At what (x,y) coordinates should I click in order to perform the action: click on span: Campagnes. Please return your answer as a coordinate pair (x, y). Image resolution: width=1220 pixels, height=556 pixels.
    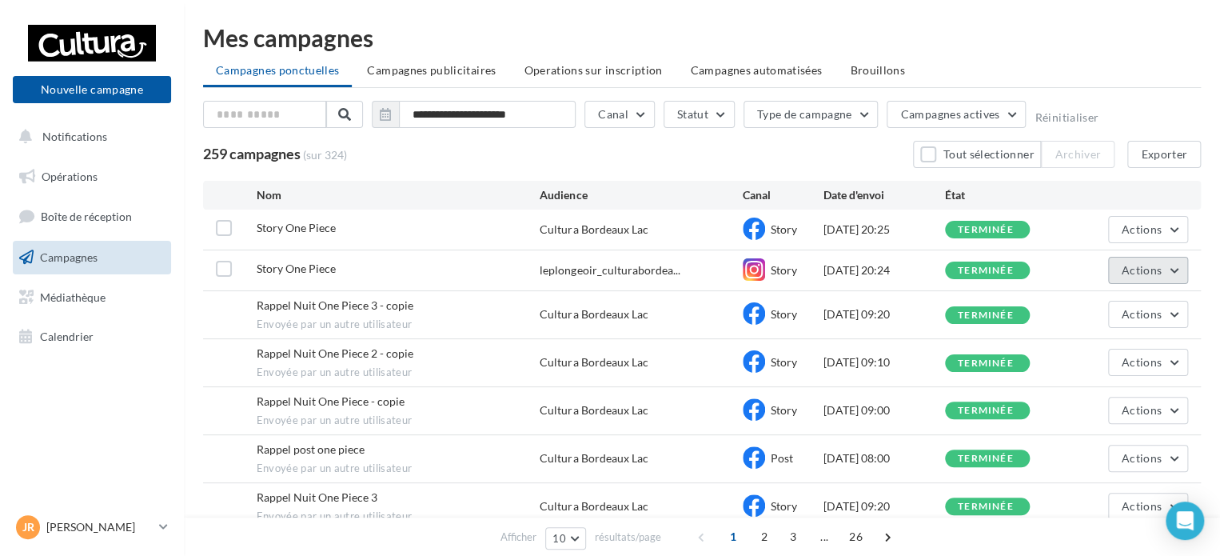
    Looking at the image, I should click on (69, 257).